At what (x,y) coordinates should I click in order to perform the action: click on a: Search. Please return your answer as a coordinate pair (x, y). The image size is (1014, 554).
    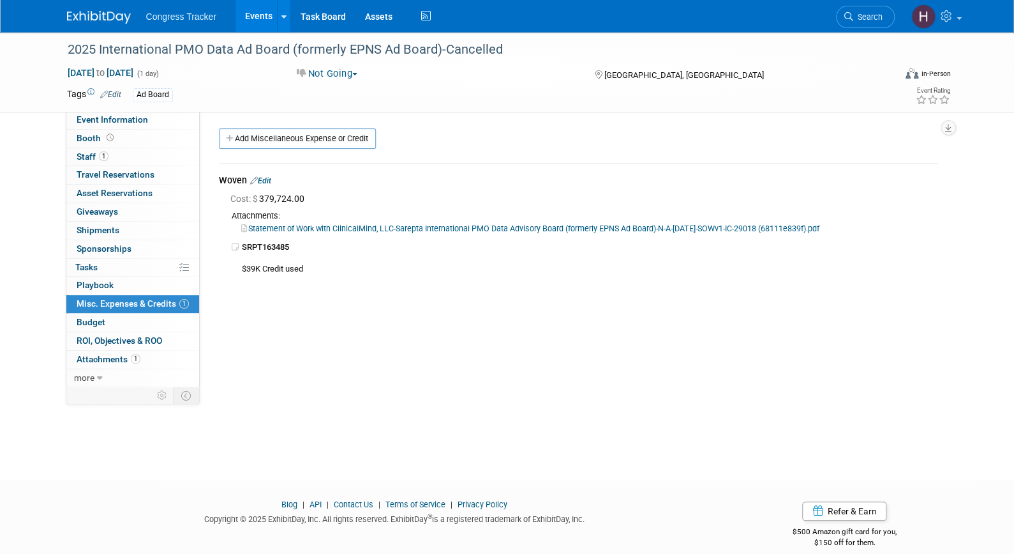
    Looking at the image, I should click on (866, 17).